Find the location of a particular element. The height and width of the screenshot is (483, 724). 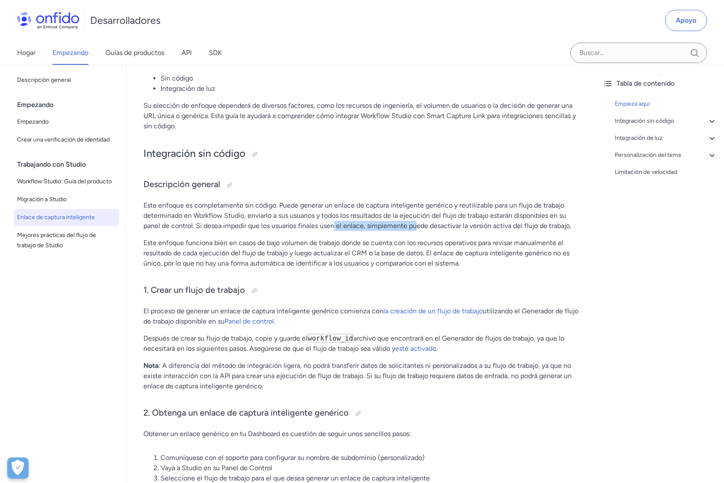

font: Obtener un enlace genérico en tu Dashboard es cuestión de seguir unos sencillos pasos: is located at coordinates (277, 434).